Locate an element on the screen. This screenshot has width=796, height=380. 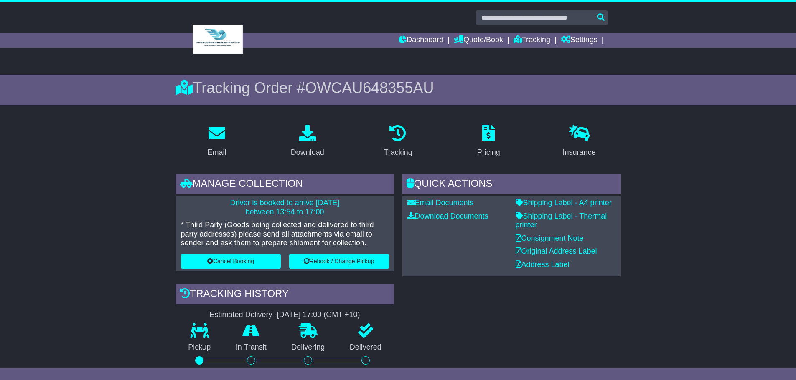
a: Email is located at coordinates (216, 142).